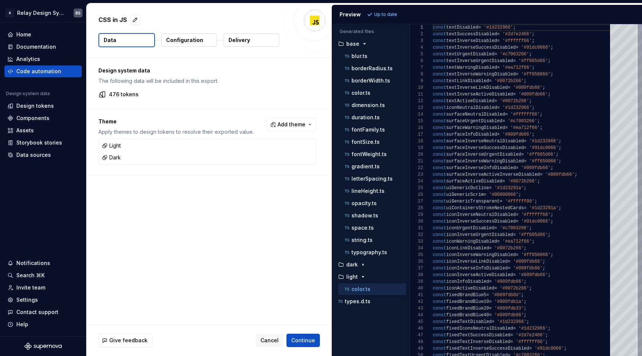 The image size is (642, 356). Describe the element at coordinates (417, 94) in the screenshot. I see `div: 11` at that location.